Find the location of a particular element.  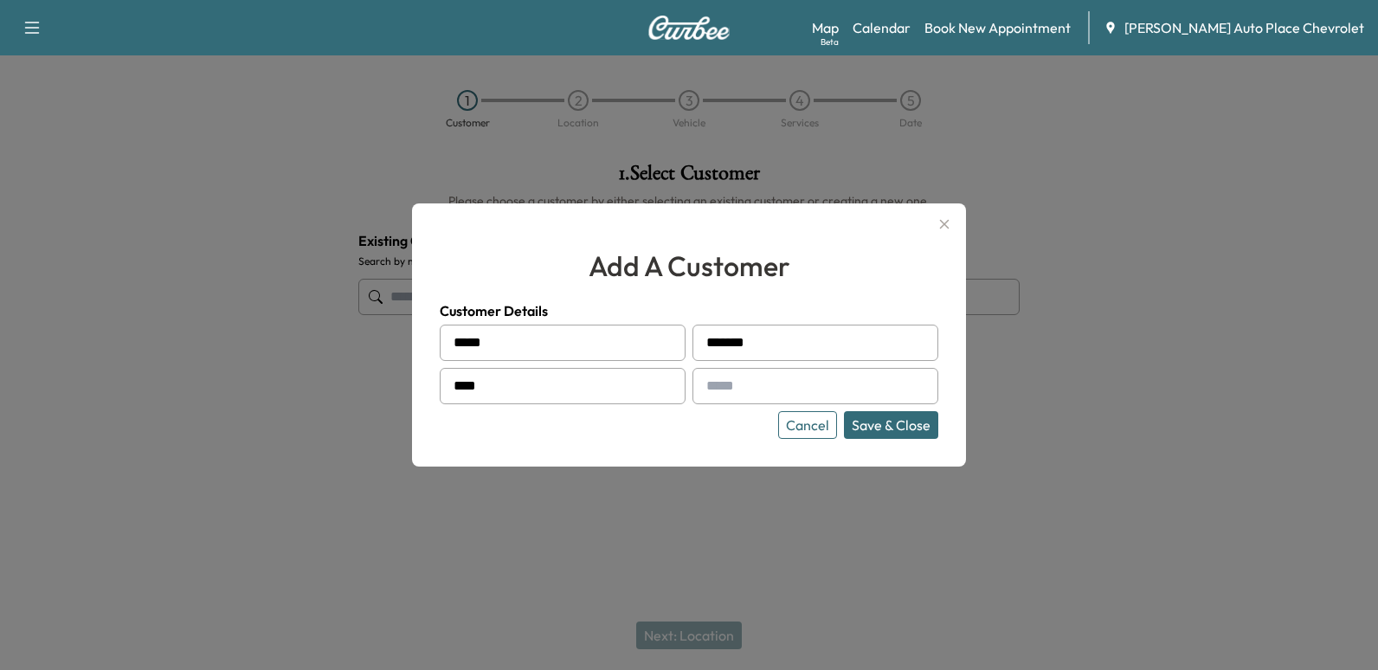

a: MapBeta is located at coordinates (825, 28).